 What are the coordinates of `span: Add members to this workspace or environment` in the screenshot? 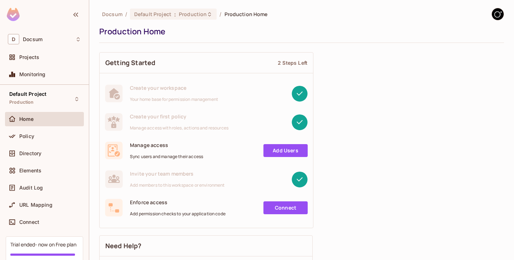 It's located at (178, 185).